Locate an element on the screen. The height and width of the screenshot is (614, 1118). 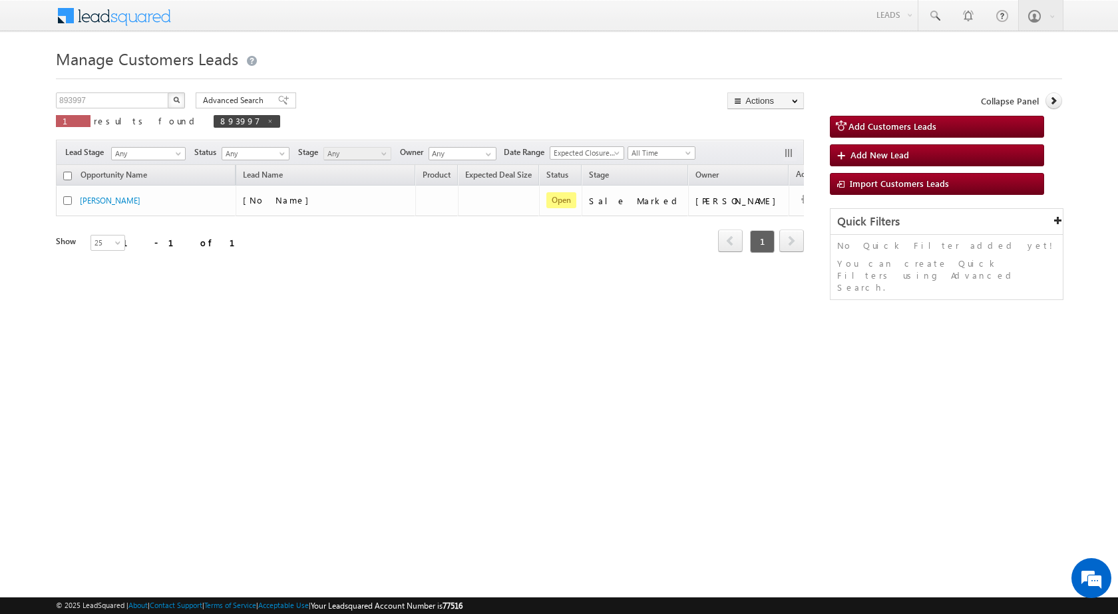
span: Status is located at coordinates (208, 152).